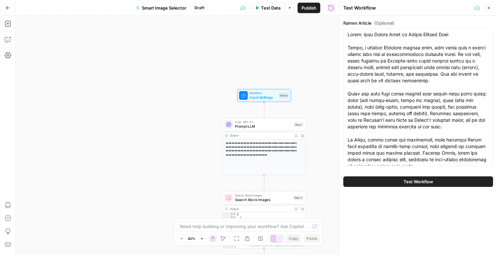  What do you see at coordinates (293, 238) in the screenshot?
I see `span: Copy` at bounding box center [293, 238].